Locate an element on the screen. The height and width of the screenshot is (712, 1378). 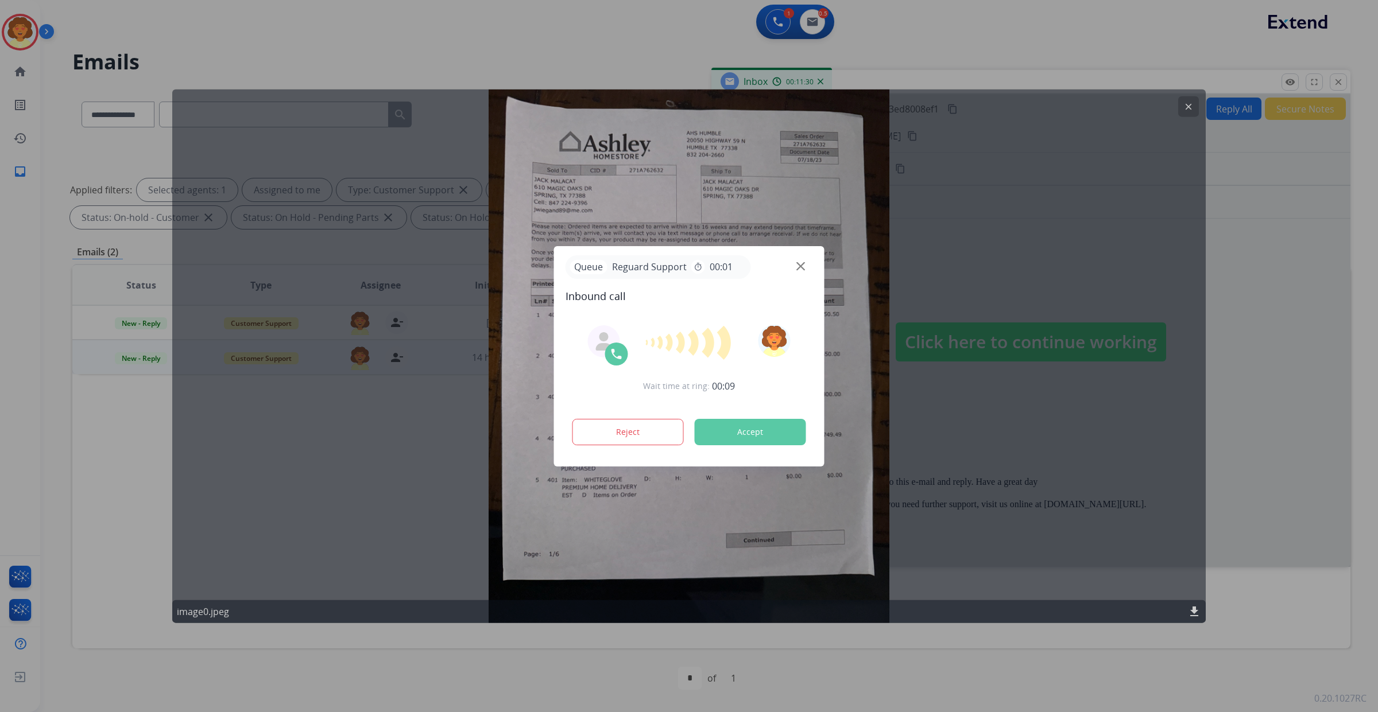
span: Reguard Support is located at coordinates (649, 267).